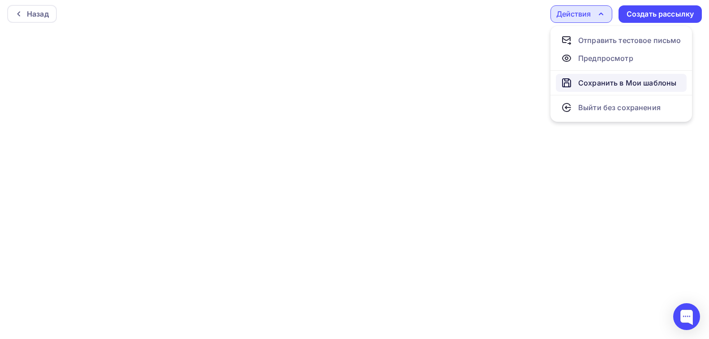 The width and height of the screenshot is (709, 339). Describe the element at coordinates (38, 14) in the screenshot. I see `div: Назад` at that location.